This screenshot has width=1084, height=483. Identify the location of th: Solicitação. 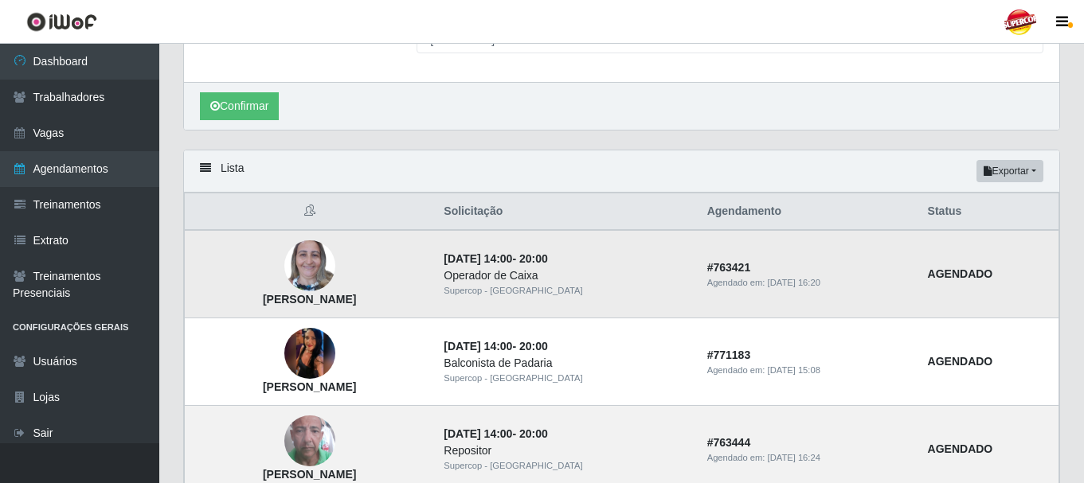
(565, 212).